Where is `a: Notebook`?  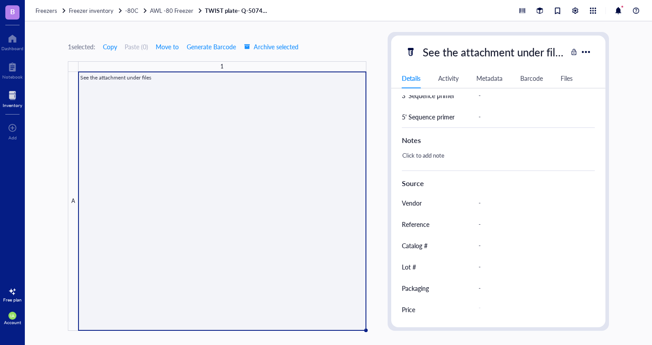 a: Notebook is located at coordinates (12, 70).